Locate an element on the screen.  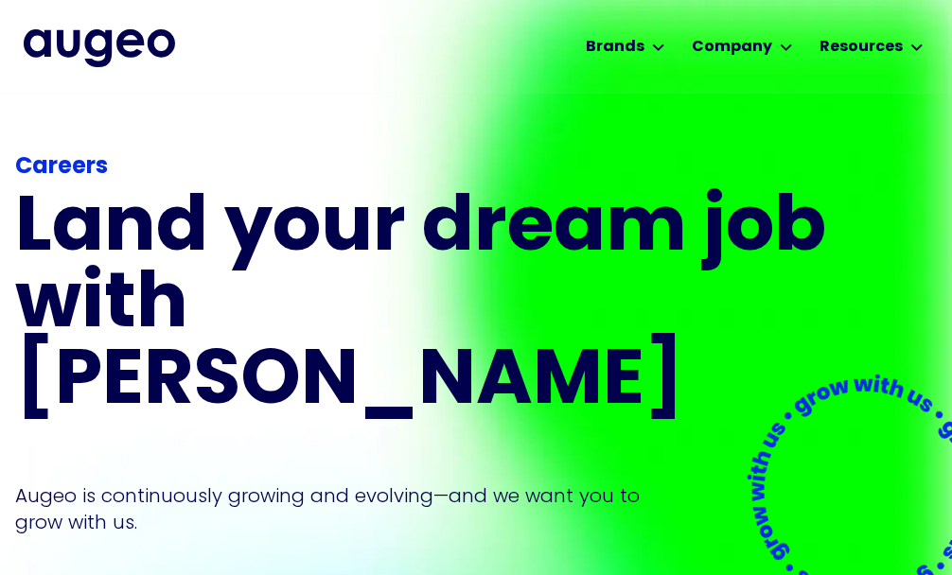
div: Resources is located at coordinates (861, 47).